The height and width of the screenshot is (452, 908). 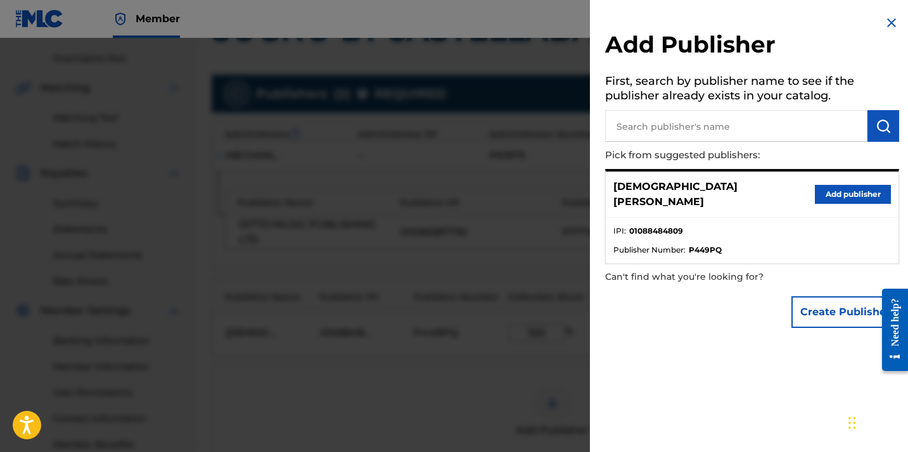 I want to click on p: Pick from suggested publishers:, so click(x=716, y=155).